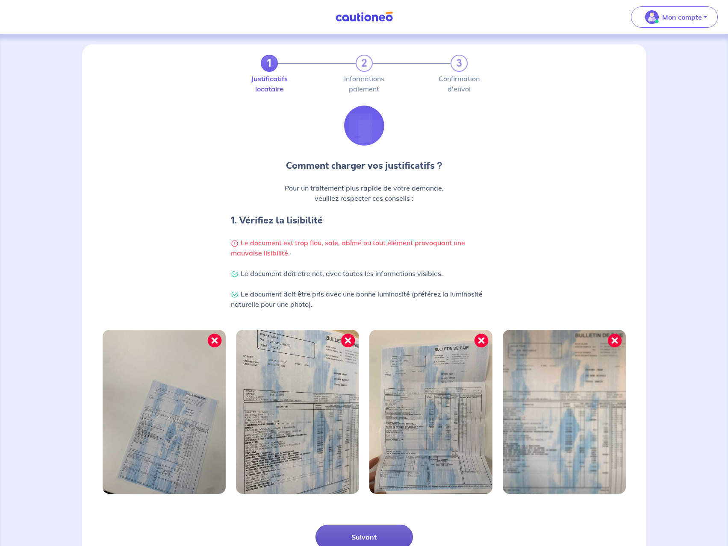 This screenshot has width=728, height=546. I want to click on label: Justificatifs locataire, so click(269, 84).